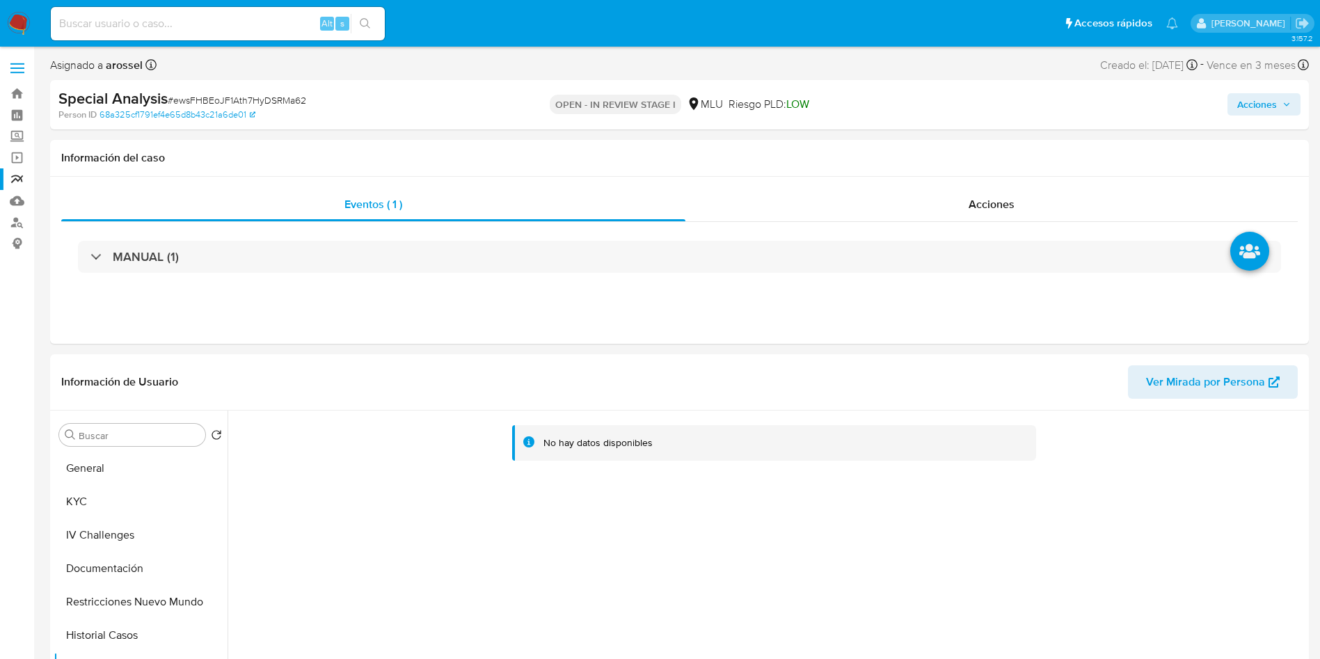  What do you see at coordinates (679, 257) in the screenshot?
I see `div: MANUAL (1)` at bounding box center [679, 257].